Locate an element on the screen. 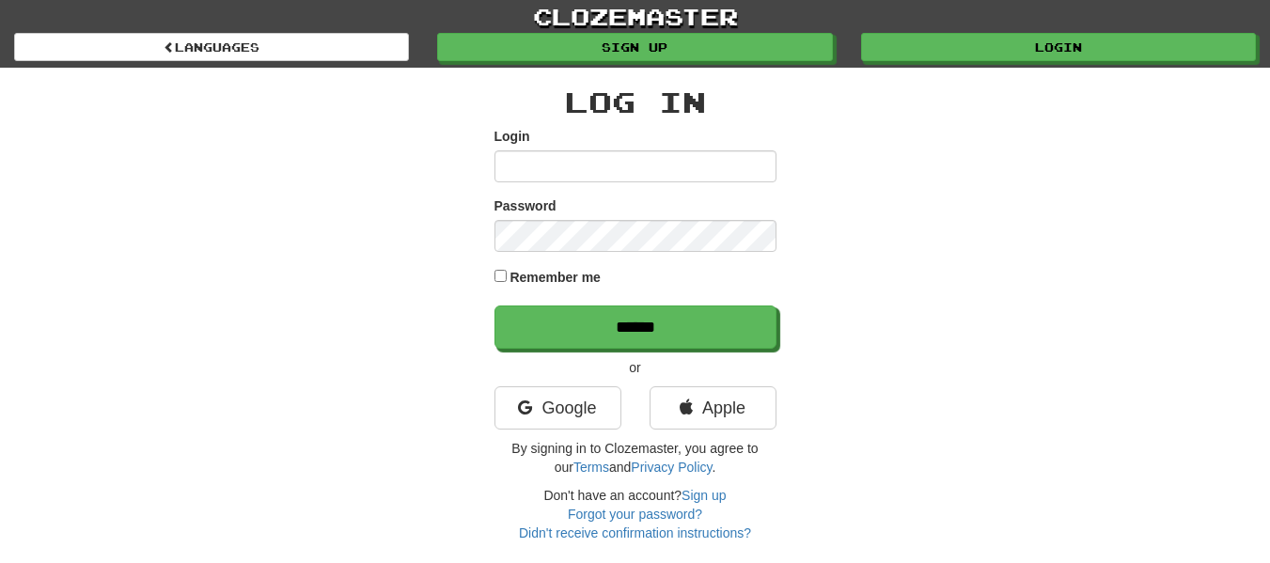  a: Privacy Policy is located at coordinates (671, 467).